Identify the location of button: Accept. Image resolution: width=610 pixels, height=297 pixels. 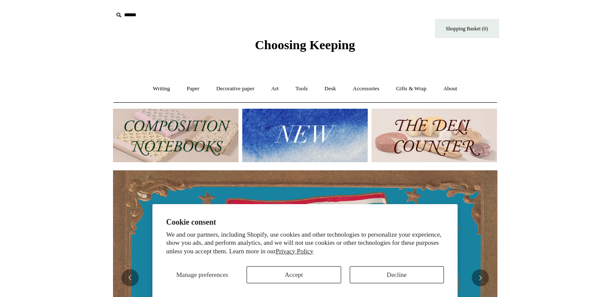
(293, 275).